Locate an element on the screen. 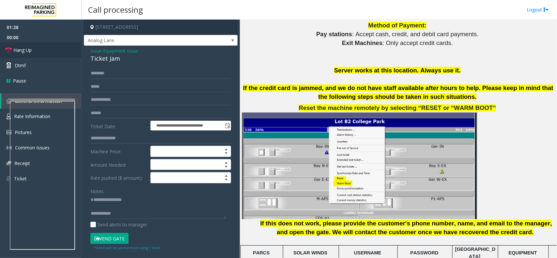 This screenshot has height=258, width=557. h3: Call processing is located at coordinates (115, 9).